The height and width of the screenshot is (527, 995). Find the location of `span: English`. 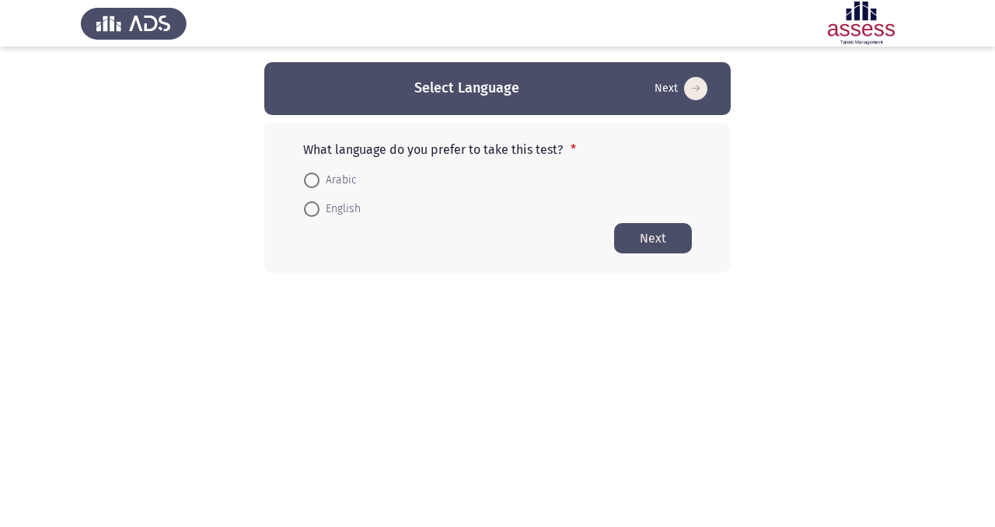

span: English is located at coordinates (340, 209).